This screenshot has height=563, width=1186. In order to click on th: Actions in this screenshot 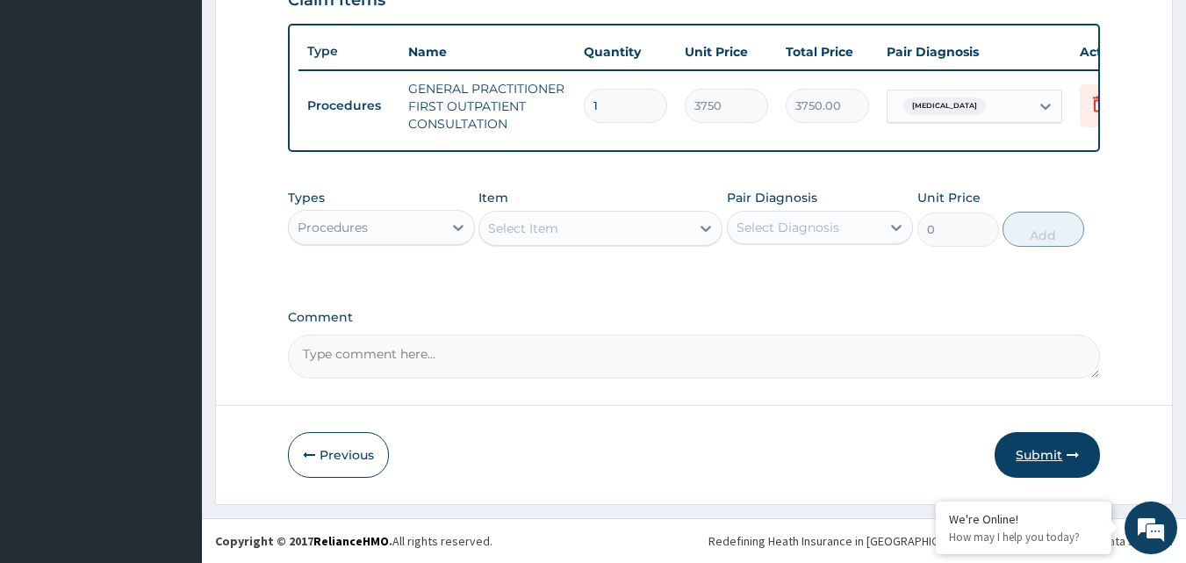, I will do `click(1114, 52)`.